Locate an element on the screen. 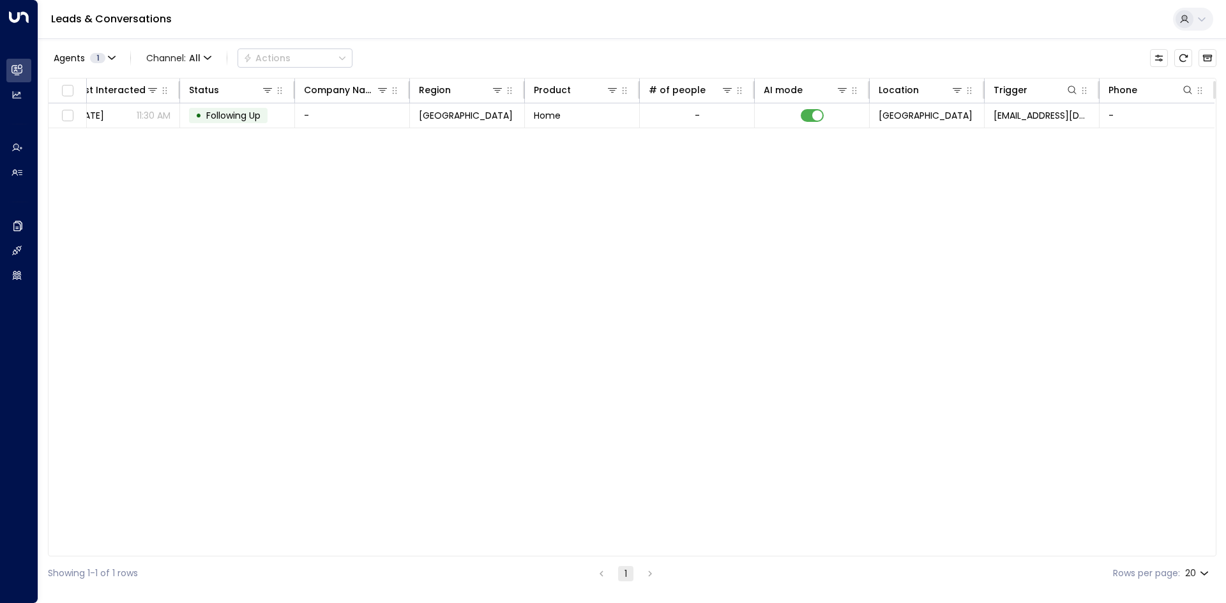 The width and height of the screenshot is (1226, 603). div: Button group with a nested menu is located at coordinates (295, 58).